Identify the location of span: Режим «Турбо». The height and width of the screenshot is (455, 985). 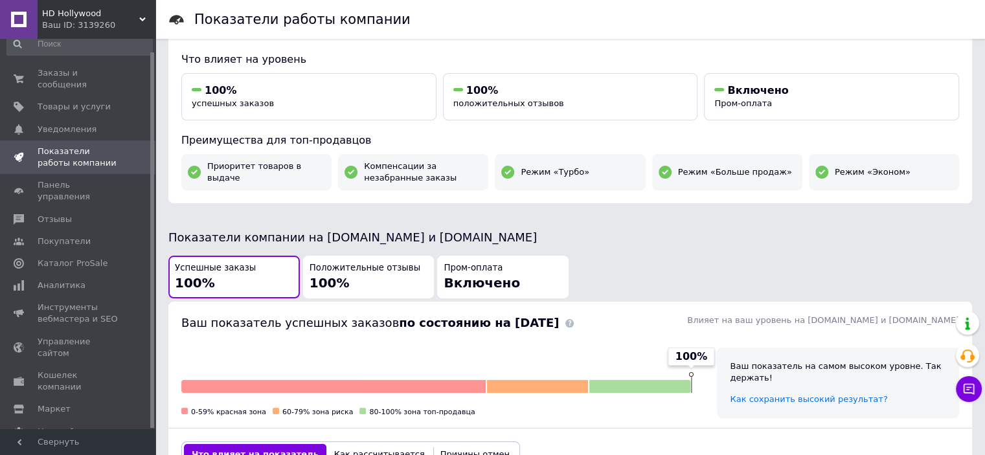
(555, 172).